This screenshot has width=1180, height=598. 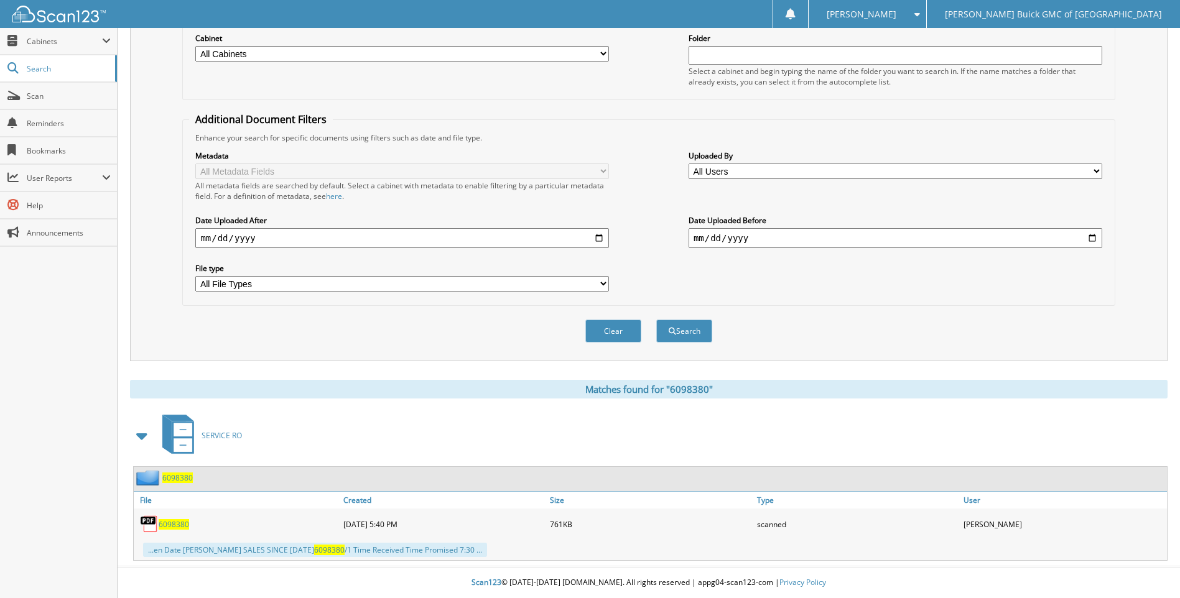 I want to click on a: SERVICE RO, so click(x=198, y=435).